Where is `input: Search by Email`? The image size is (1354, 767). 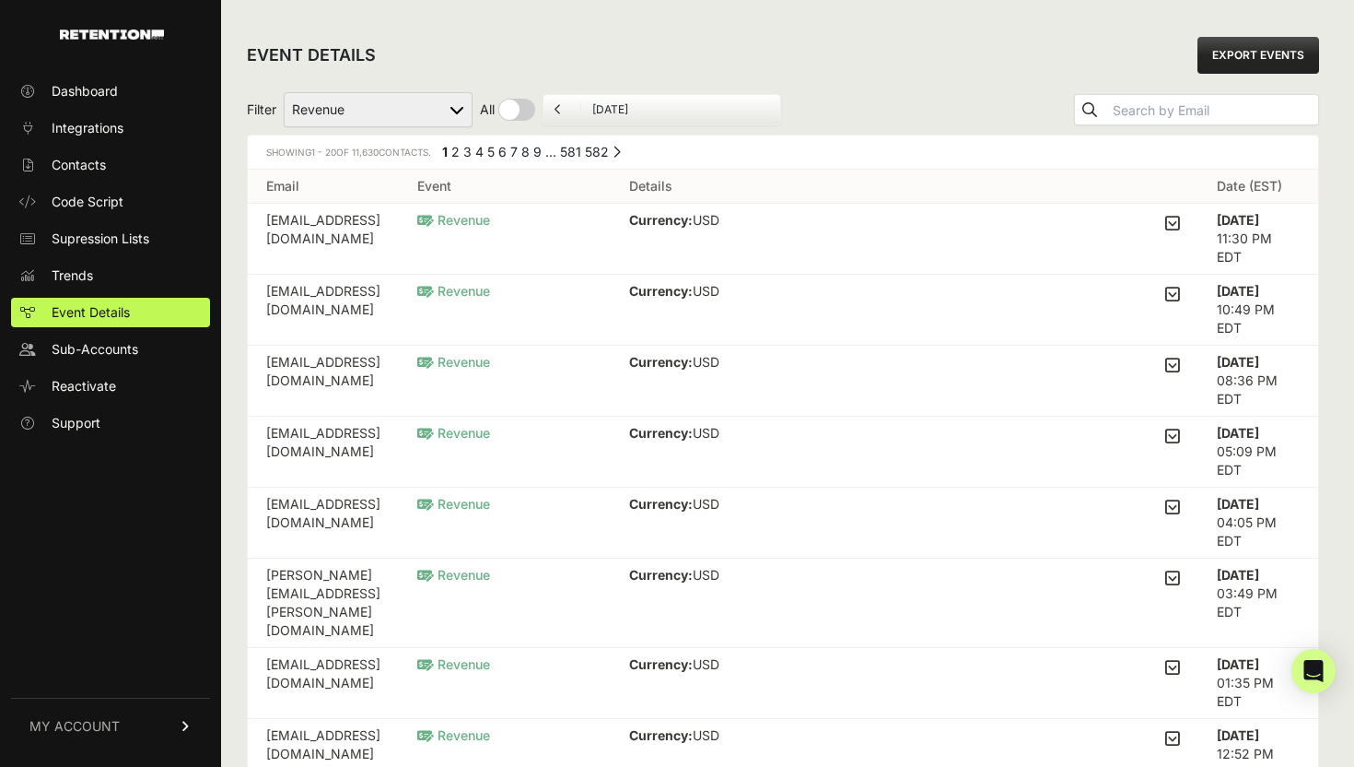
input: Search by Email is located at coordinates (1214, 111).